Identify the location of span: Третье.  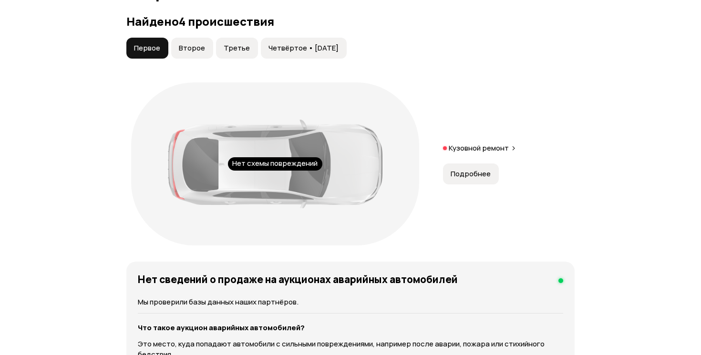
(236, 48).